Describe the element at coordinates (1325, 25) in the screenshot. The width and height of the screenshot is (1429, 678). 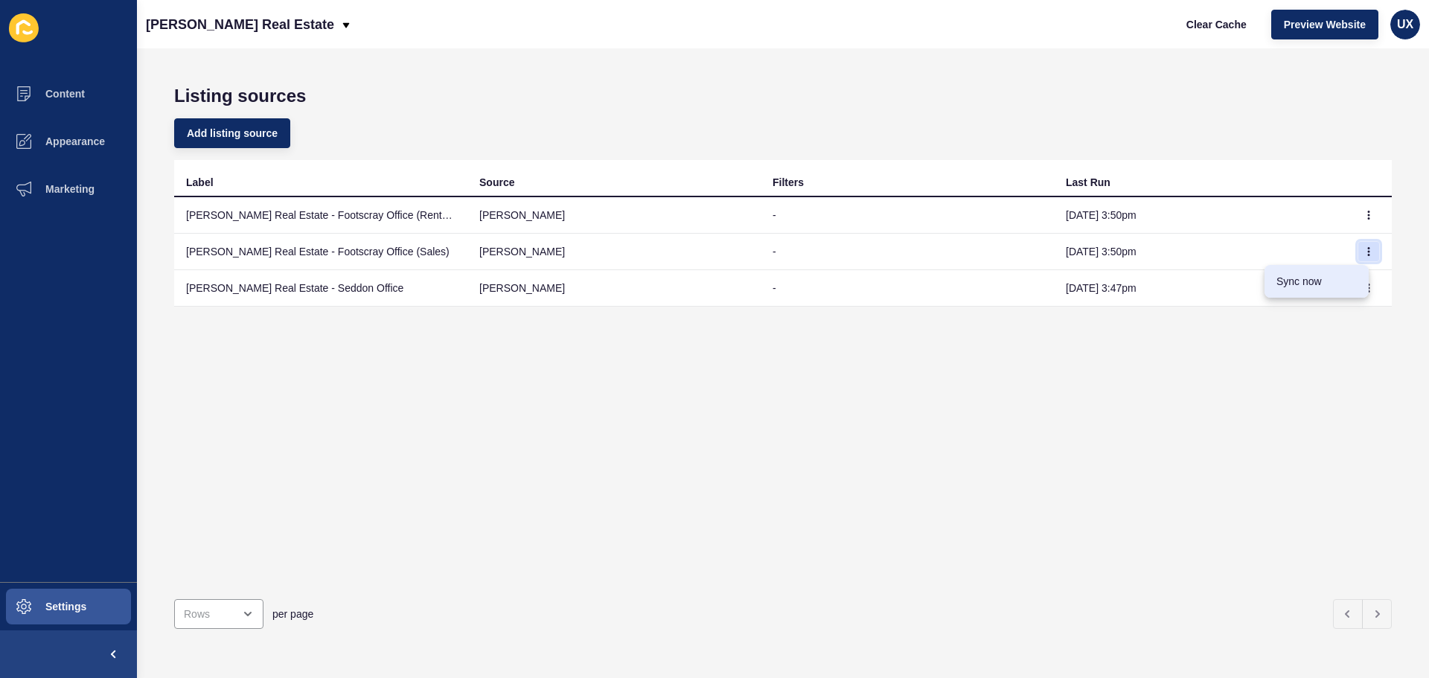
I see `button: Preview Website` at that location.